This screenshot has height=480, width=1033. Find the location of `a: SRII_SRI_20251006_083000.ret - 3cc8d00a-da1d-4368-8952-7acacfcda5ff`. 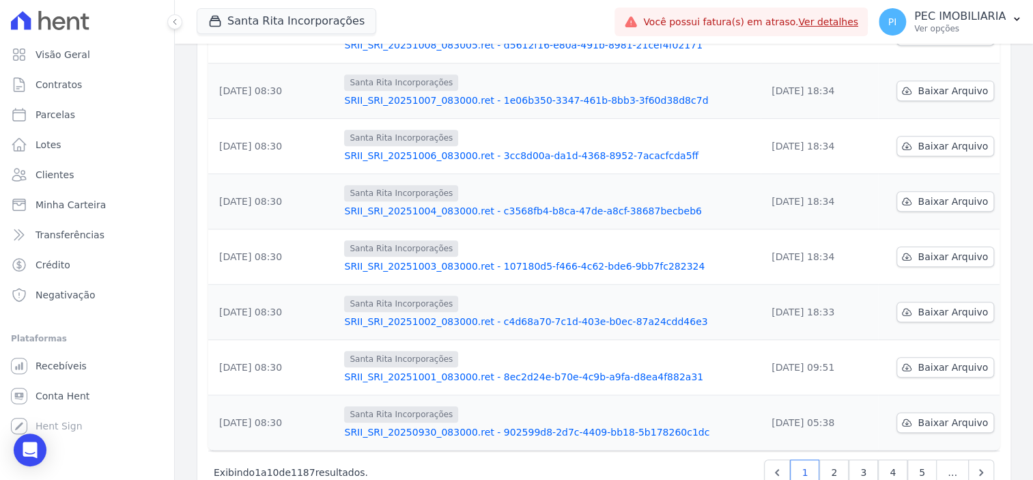

a: SRII_SRI_20251006_083000.ret - 3cc8d00a-da1d-4368-8952-7acacfcda5ff is located at coordinates (550, 156).